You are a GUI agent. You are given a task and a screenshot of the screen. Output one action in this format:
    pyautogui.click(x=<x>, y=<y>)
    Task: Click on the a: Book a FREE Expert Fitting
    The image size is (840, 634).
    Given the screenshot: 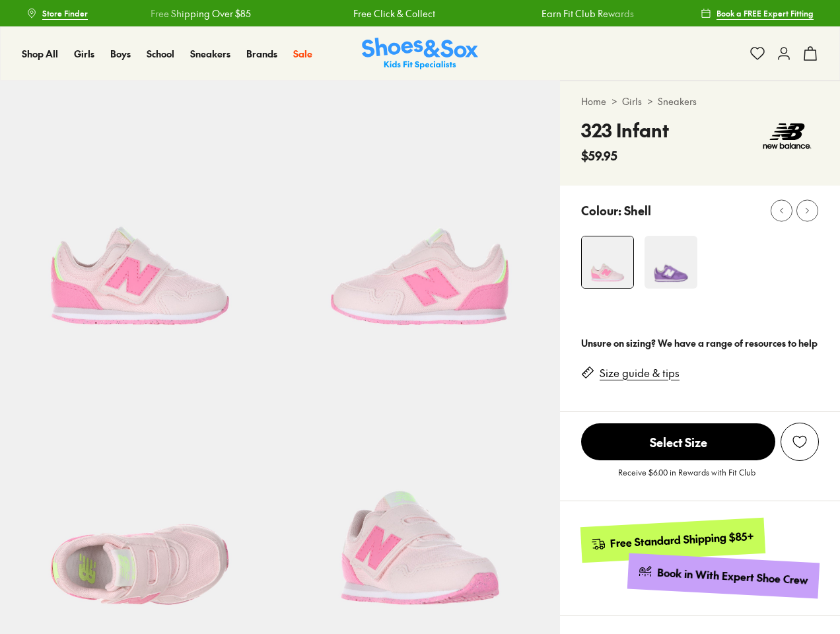 What is the action you would take?
    pyautogui.click(x=757, y=13)
    